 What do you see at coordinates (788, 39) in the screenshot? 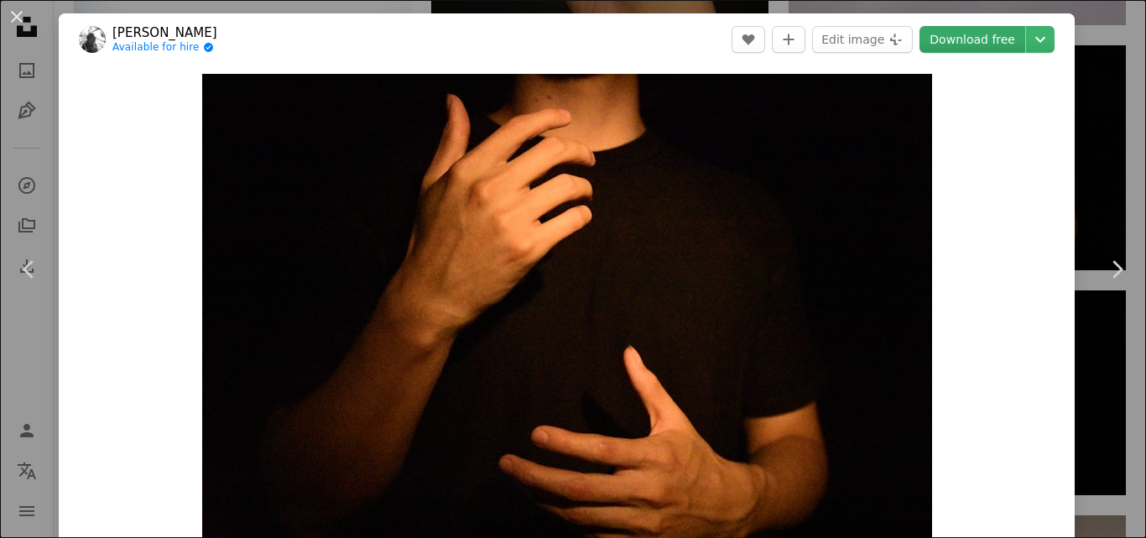
I see `button: Add to Collection` at bounding box center [788, 39].